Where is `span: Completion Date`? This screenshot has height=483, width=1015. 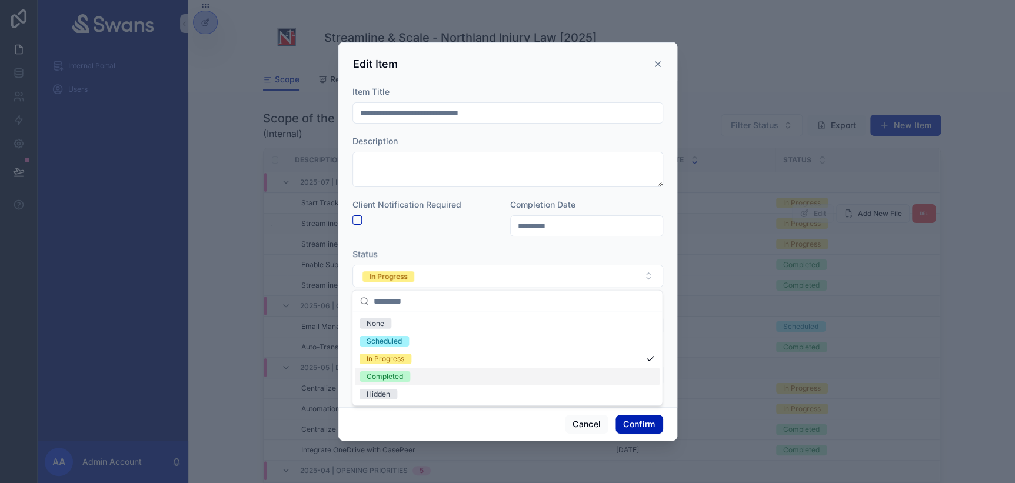
span: Completion Date is located at coordinates (542, 204).